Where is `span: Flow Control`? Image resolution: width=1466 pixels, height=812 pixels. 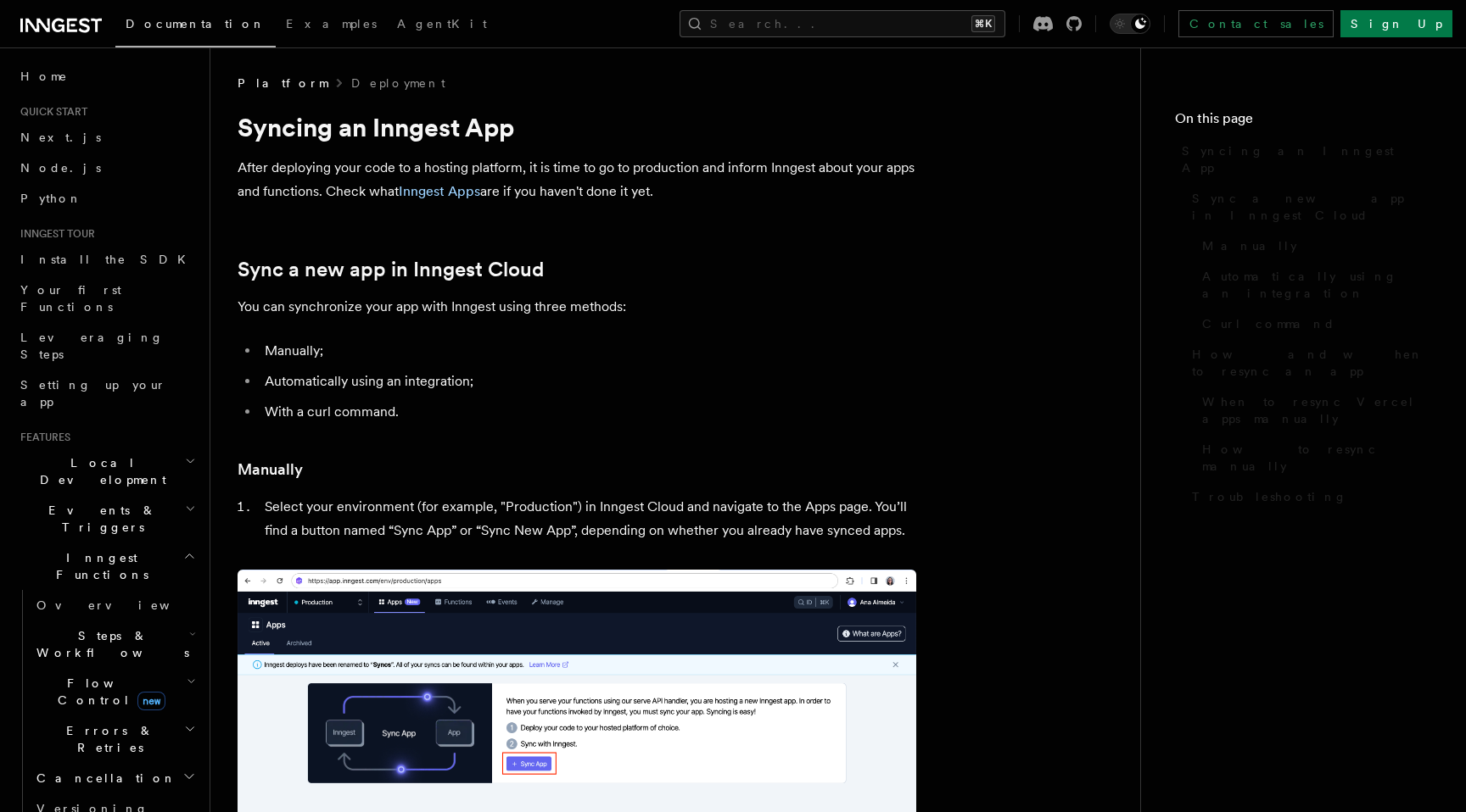 span: Flow Control is located at coordinates (108, 692).